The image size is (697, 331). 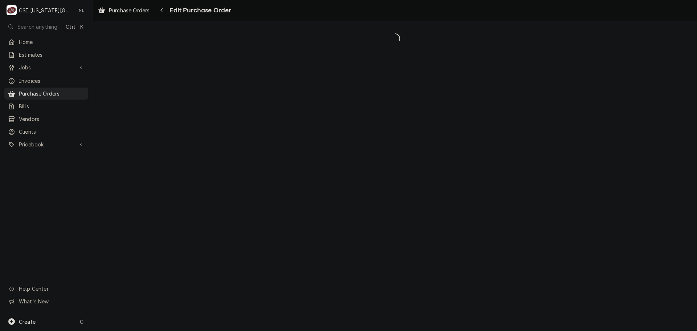 I want to click on button: Search anythingCtrlK, so click(x=46, y=26).